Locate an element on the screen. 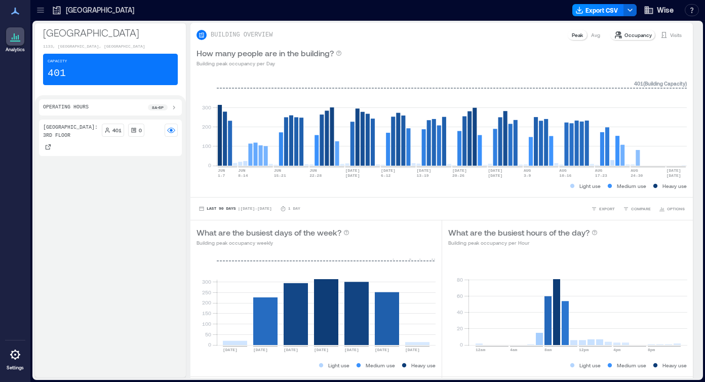  text: 3-9 is located at coordinates (527, 175).